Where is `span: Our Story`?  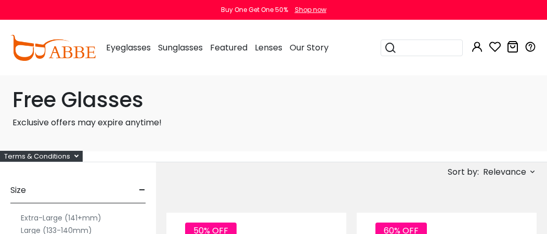
span: Our Story is located at coordinates (309, 47).